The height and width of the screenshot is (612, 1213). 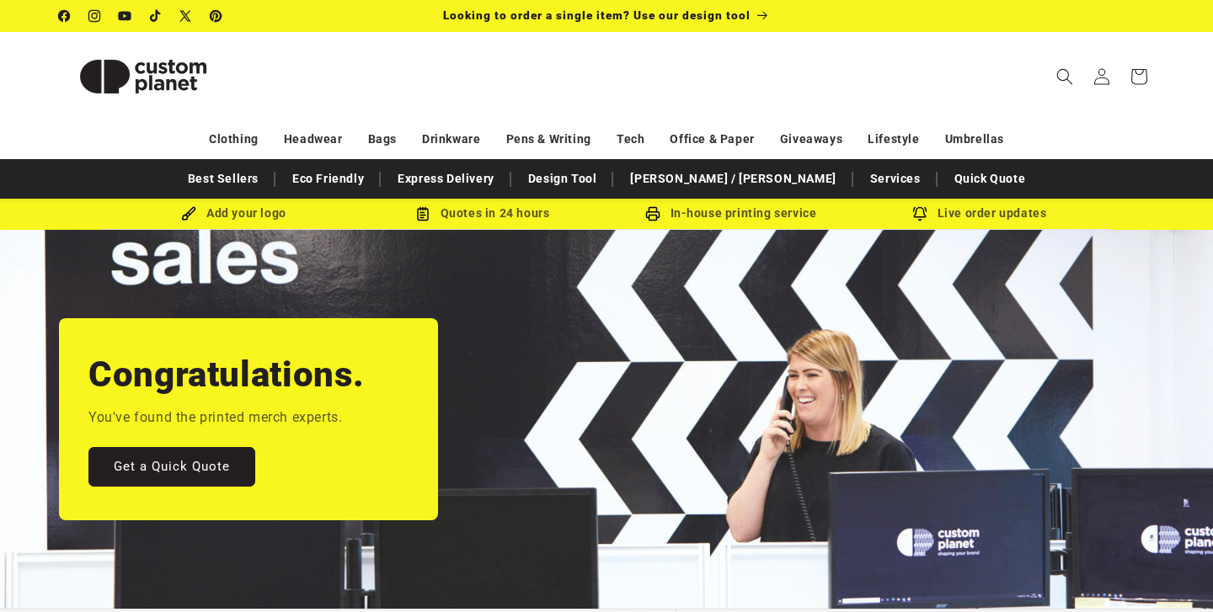 I want to click on a: Drinkware, so click(x=451, y=139).